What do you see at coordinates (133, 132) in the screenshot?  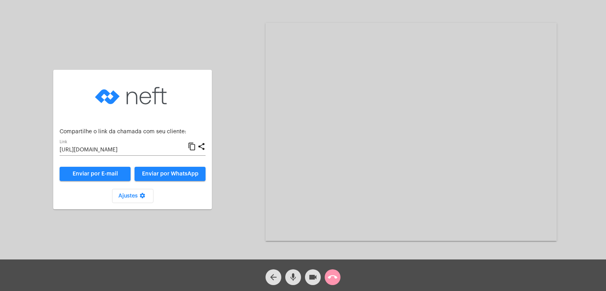 I see `p: Compartilhe o link da chamada com seu cliente:` at bounding box center [133, 132].